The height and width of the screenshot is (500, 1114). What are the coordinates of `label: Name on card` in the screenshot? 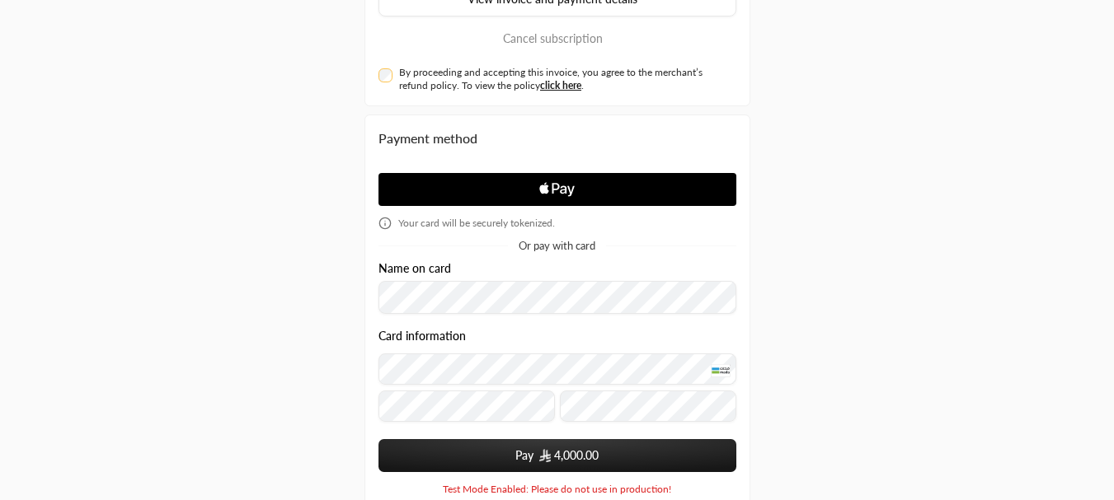 It's located at (415, 269).